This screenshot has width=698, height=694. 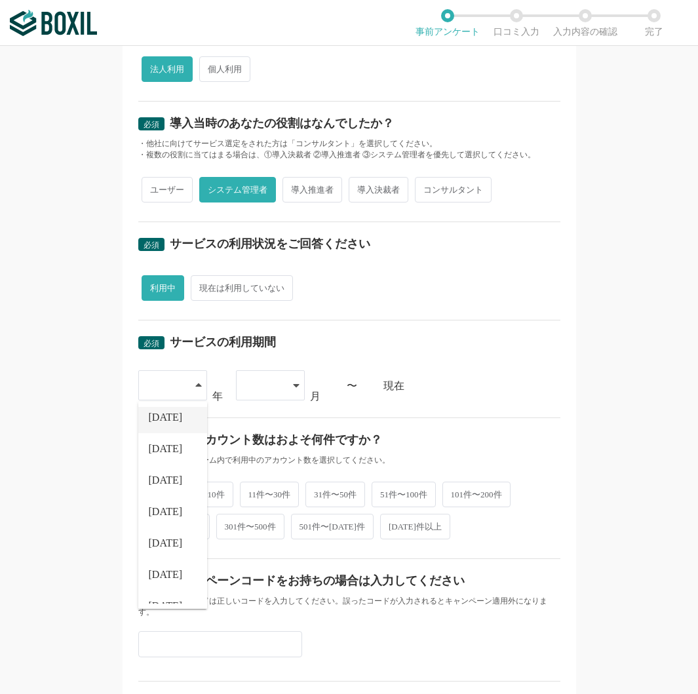 I want to click on div: キャンペーンコードは正しいコードを入力してください。誤ったコードが入力されるとキャンペーン適用外になります。, so click(x=349, y=607).